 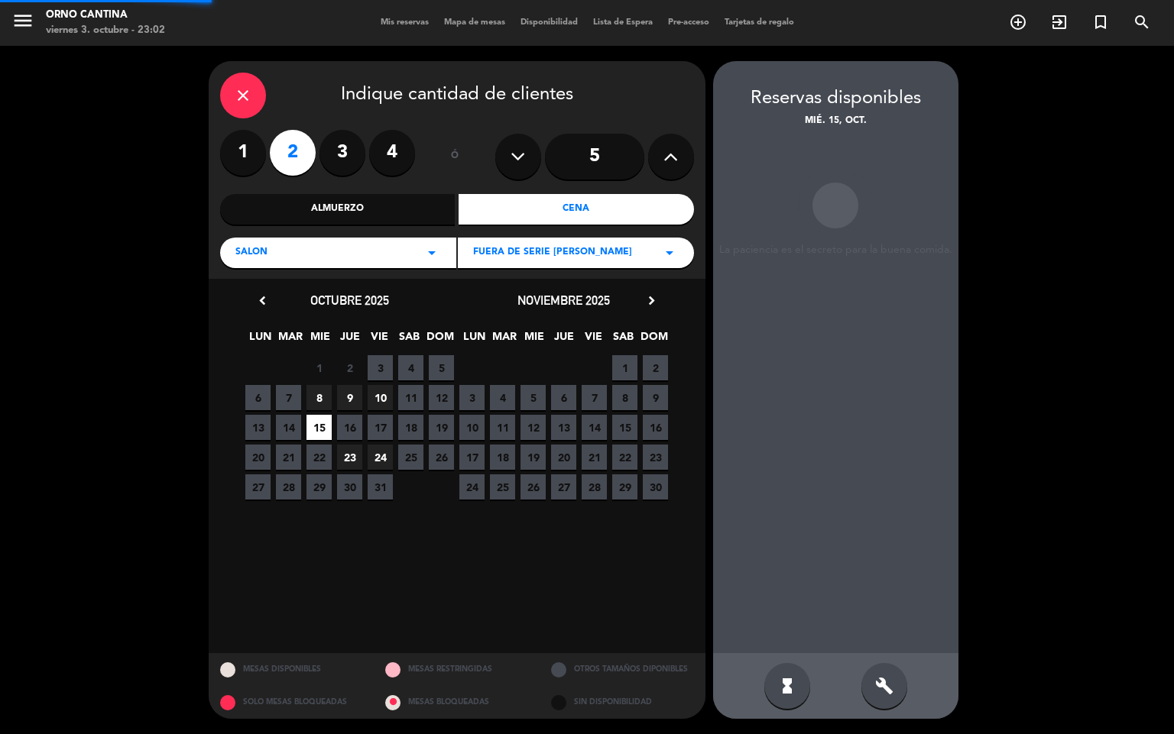 I want to click on span: 26, so click(x=441, y=457).